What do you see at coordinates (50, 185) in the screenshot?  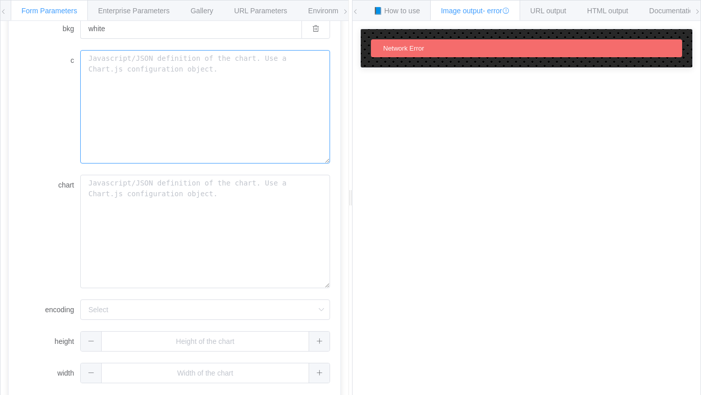 I see `label: chart` at bounding box center [50, 185].